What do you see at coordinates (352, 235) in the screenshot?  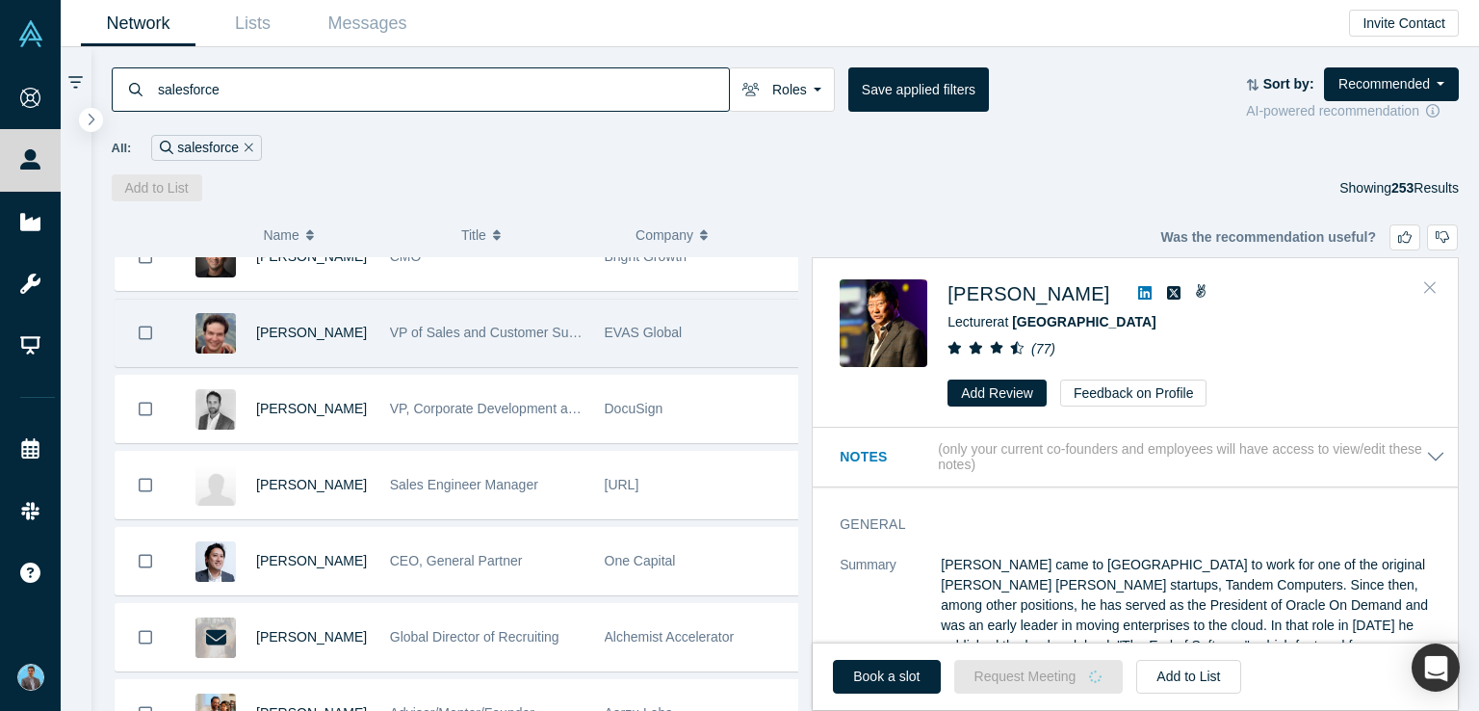 I see `button: Name` at bounding box center [352, 235].